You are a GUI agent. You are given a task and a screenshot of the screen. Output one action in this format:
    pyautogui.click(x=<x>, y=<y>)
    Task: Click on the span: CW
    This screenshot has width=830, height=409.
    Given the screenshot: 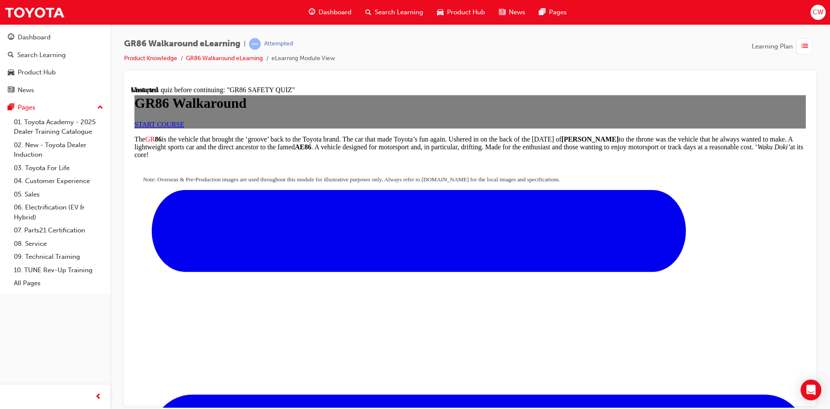 What is the action you would take?
    pyautogui.click(x=818, y=12)
    